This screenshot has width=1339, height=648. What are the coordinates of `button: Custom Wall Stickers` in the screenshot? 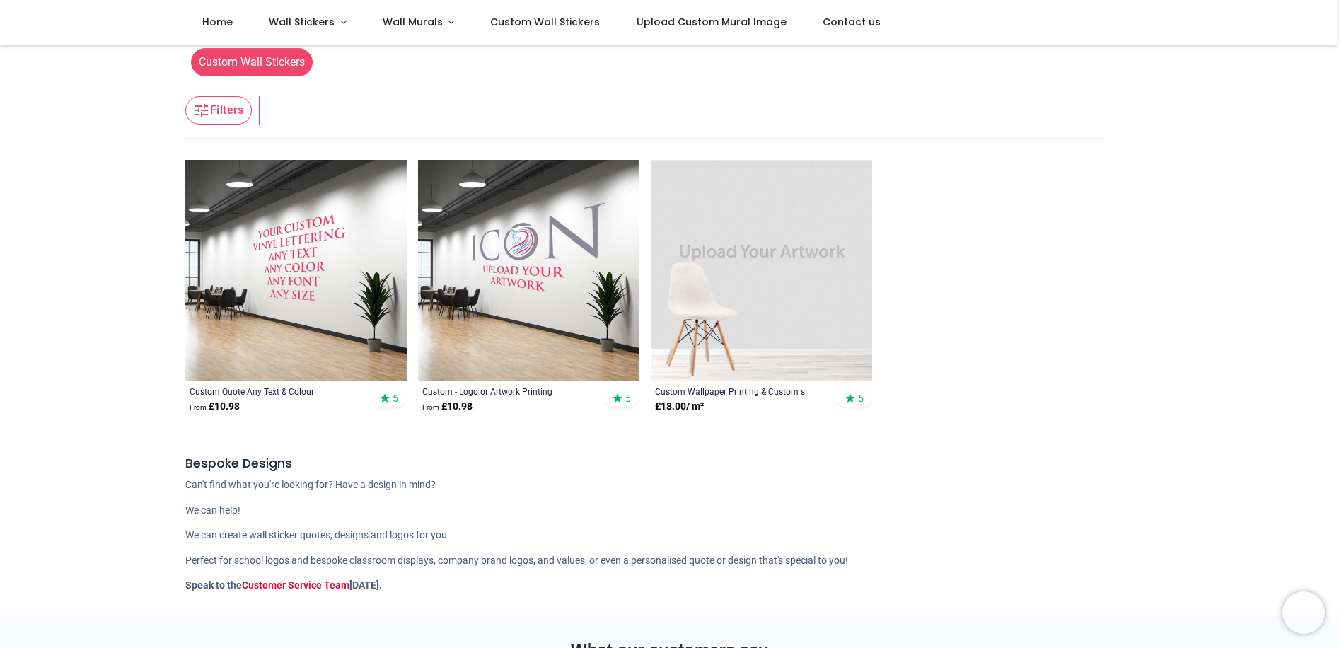 It's located at (249, 62).